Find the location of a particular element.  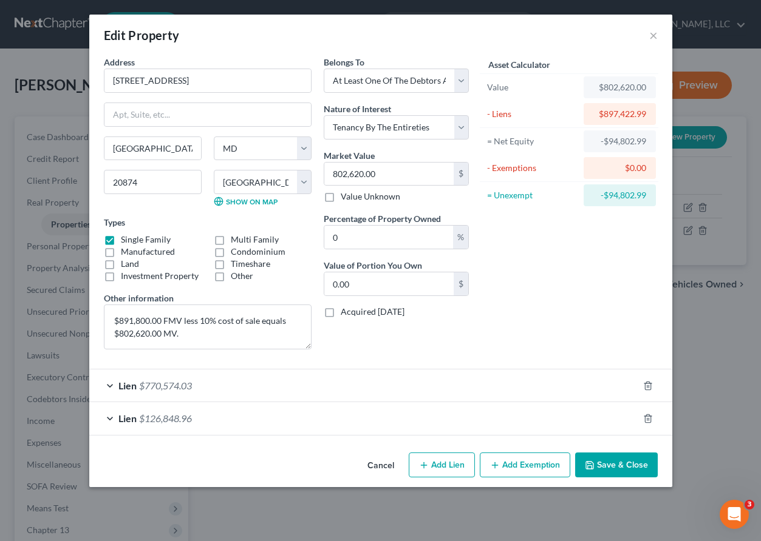

label: Types is located at coordinates (114, 222).